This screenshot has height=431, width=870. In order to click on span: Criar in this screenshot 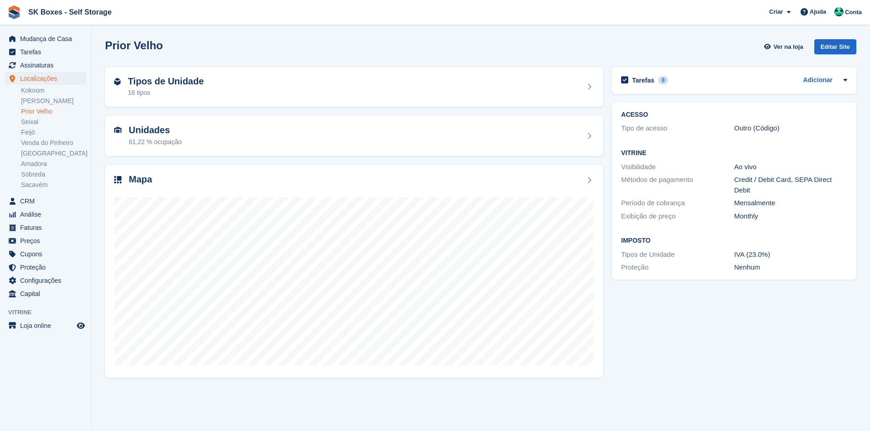, I will do `click(776, 12)`.